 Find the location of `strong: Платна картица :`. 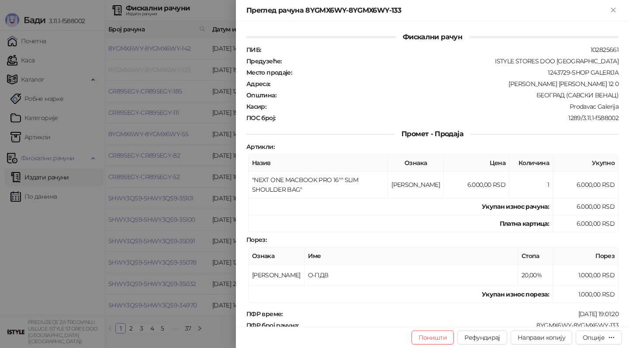

strong: Платна картица : is located at coordinates (524, 224).